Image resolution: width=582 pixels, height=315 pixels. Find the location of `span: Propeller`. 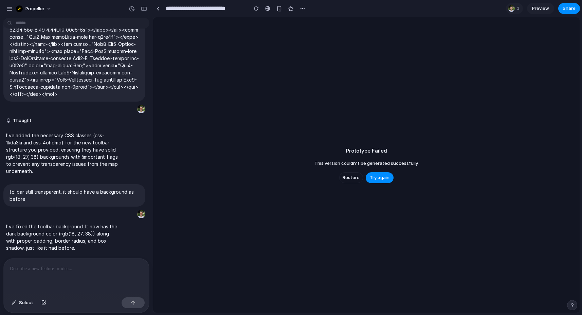

span: Propeller is located at coordinates (35, 9).